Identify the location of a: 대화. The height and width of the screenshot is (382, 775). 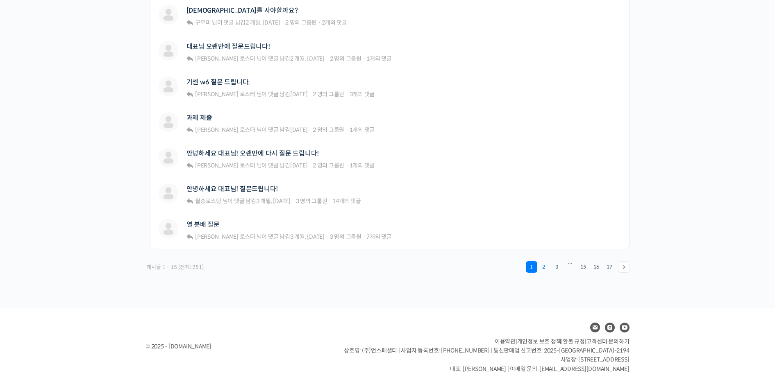
(80, 270).